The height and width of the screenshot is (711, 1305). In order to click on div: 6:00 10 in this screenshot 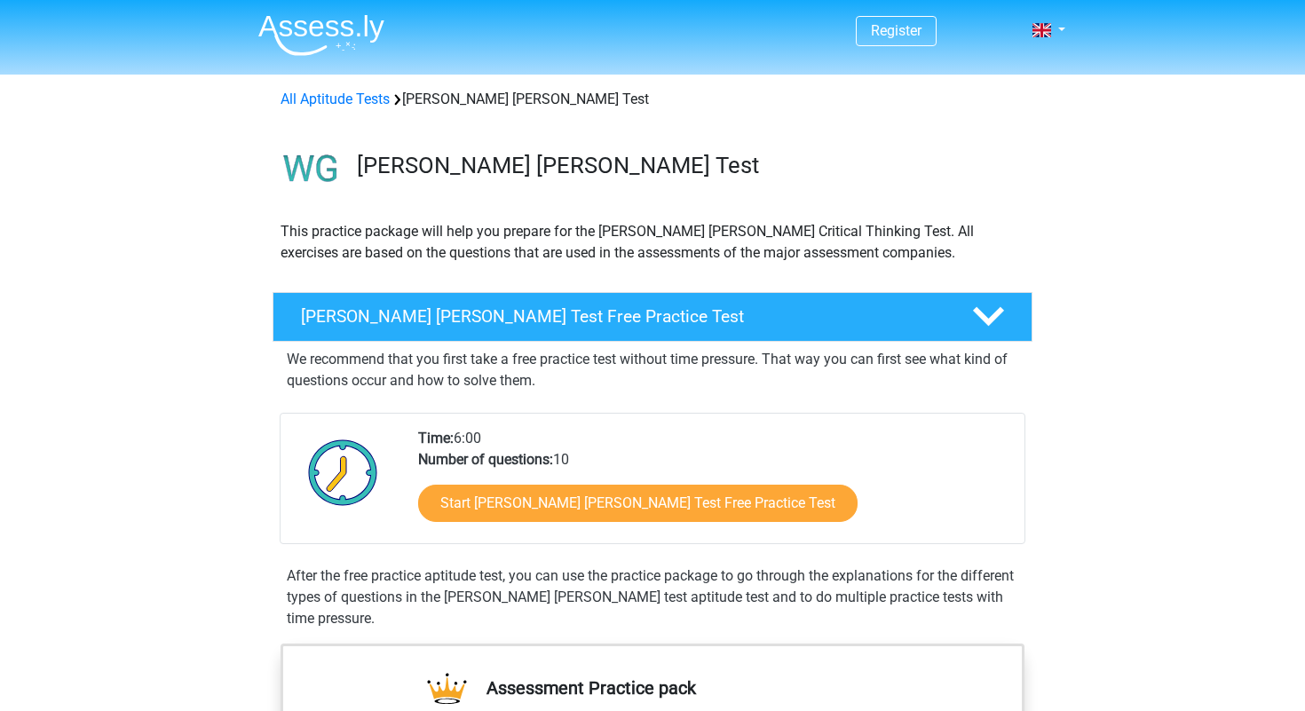, I will do `click(714, 486)`.